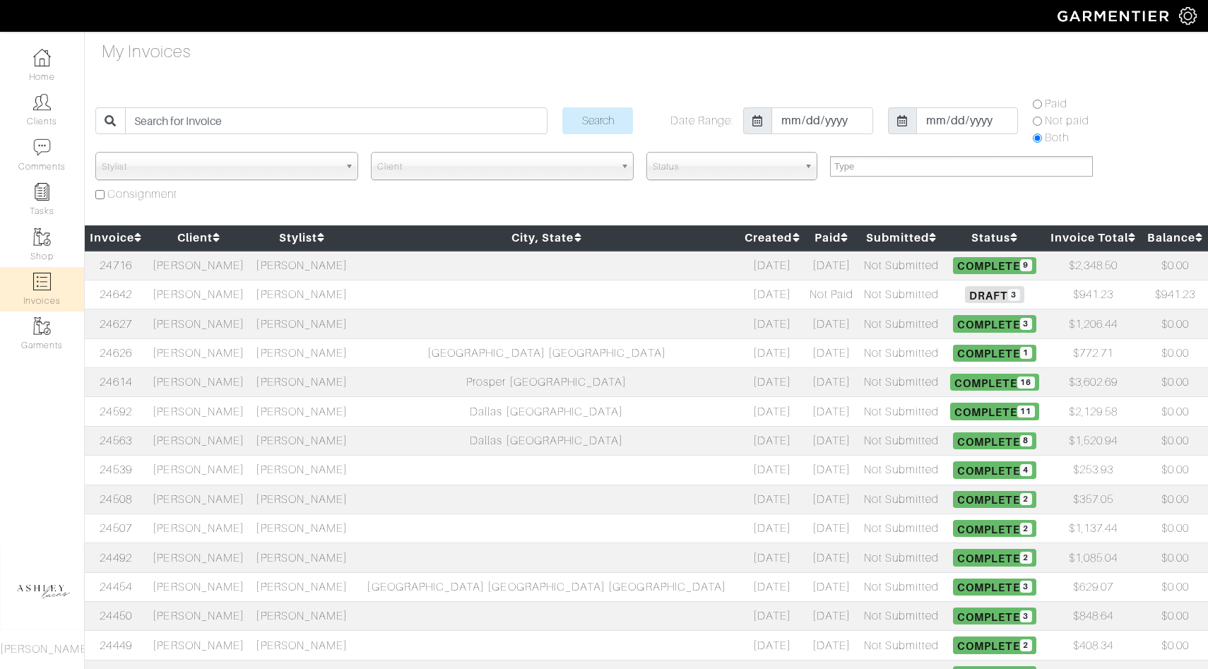 The width and height of the screenshot is (1208, 669). I want to click on td: $408.34, so click(1093, 645).